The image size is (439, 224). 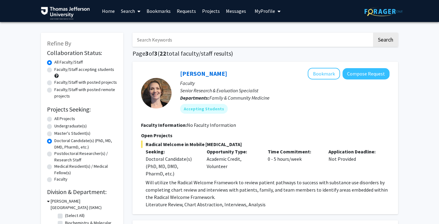 What do you see at coordinates (82, 53) in the screenshot?
I see `h2: Collaboration Status:` at bounding box center [82, 53].